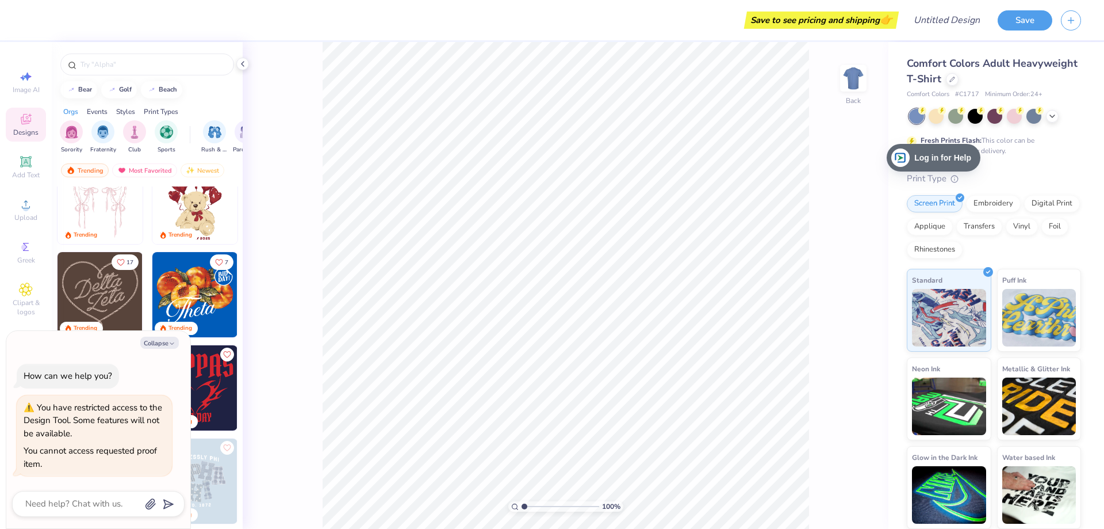  I want to click on div: Screen Print, so click(935, 204).